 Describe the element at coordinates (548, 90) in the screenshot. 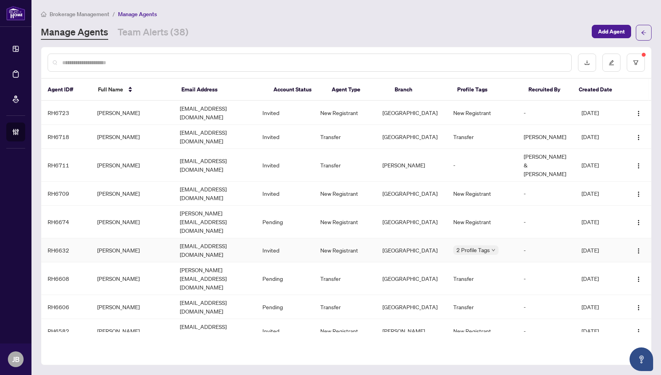

I see `th: Recruited By` at that location.